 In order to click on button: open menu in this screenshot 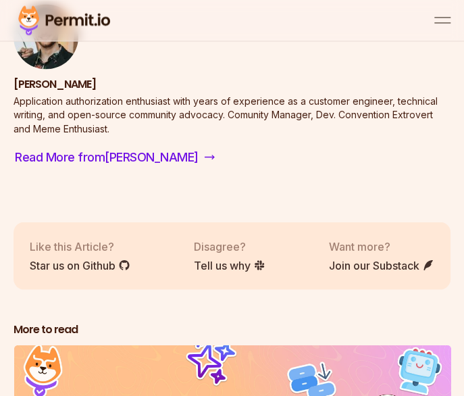, I will do `click(442, 20)`.